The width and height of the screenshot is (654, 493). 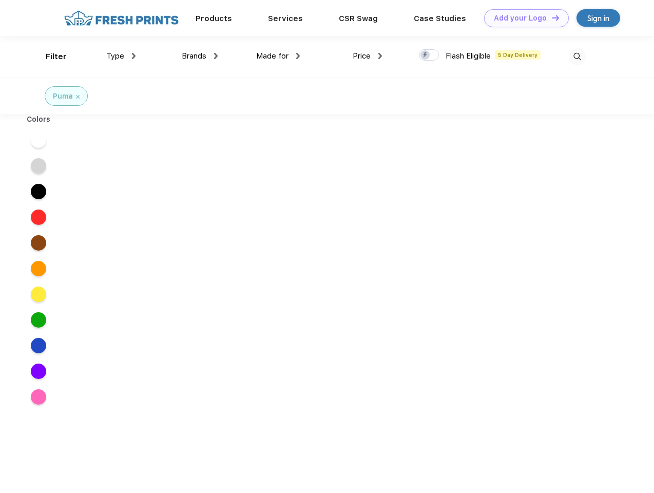 What do you see at coordinates (598, 18) in the screenshot?
I see `div: Sign in` at bounding box center [598, 18].